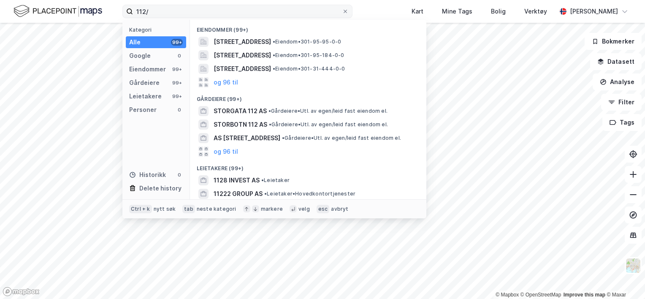 This screenshot has height=299, width=645. I want to click on button: Filter, so click(621, 102).